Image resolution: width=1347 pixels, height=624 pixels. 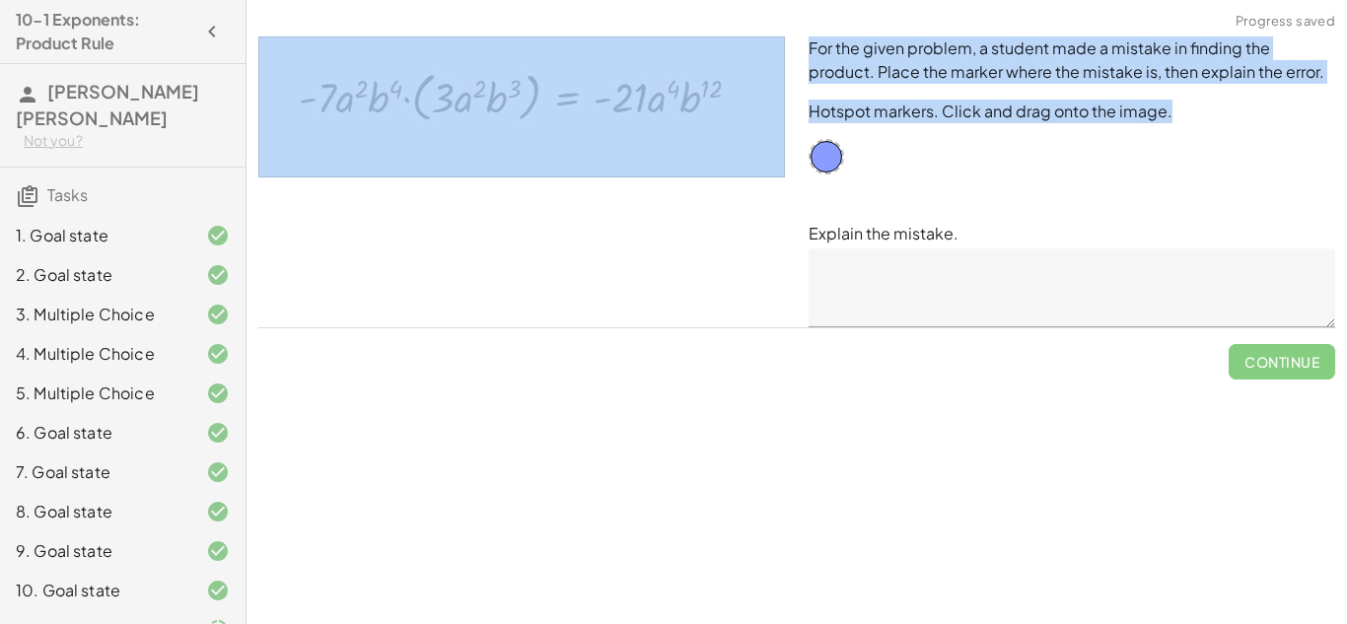 I want to click on div: 7. Goal state, so click(x=95, y=472).